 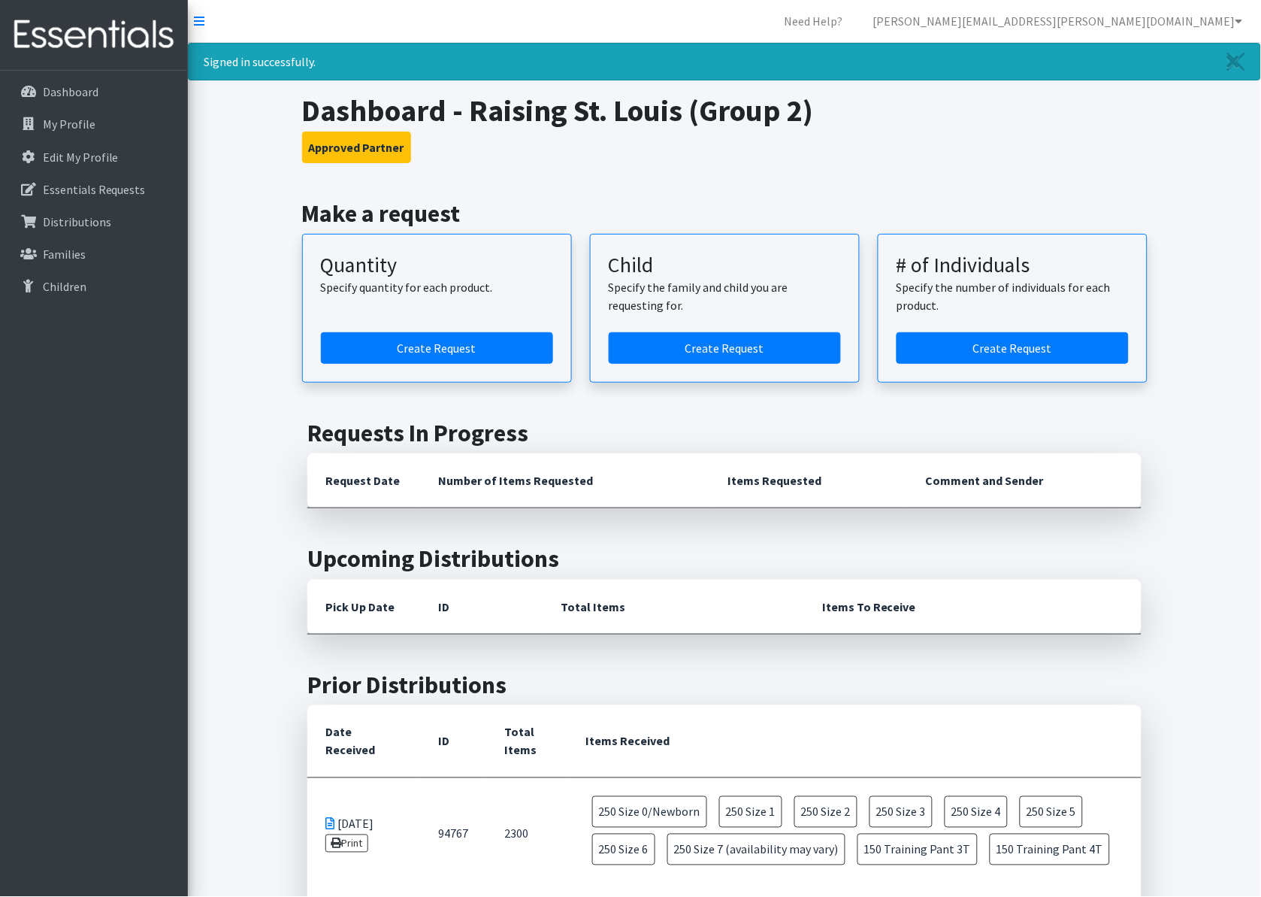 I want to click on th: Items Requested, so click(x=809, y=480).